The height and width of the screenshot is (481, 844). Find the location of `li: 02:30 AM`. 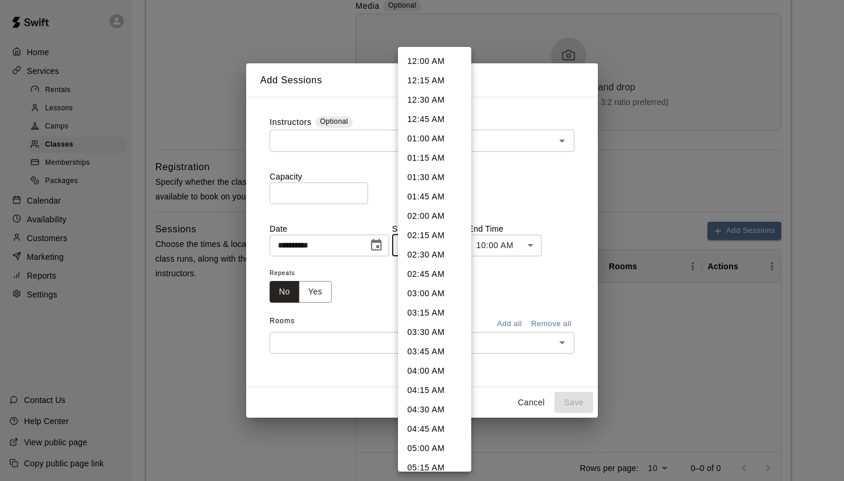

li: 02:30 AM is located at coordinates (434, 254).